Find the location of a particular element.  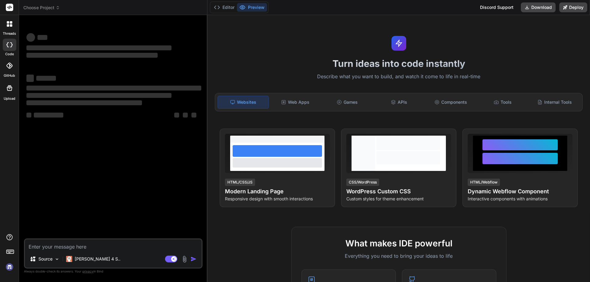

img: icon is located at coordinates (193, 259).